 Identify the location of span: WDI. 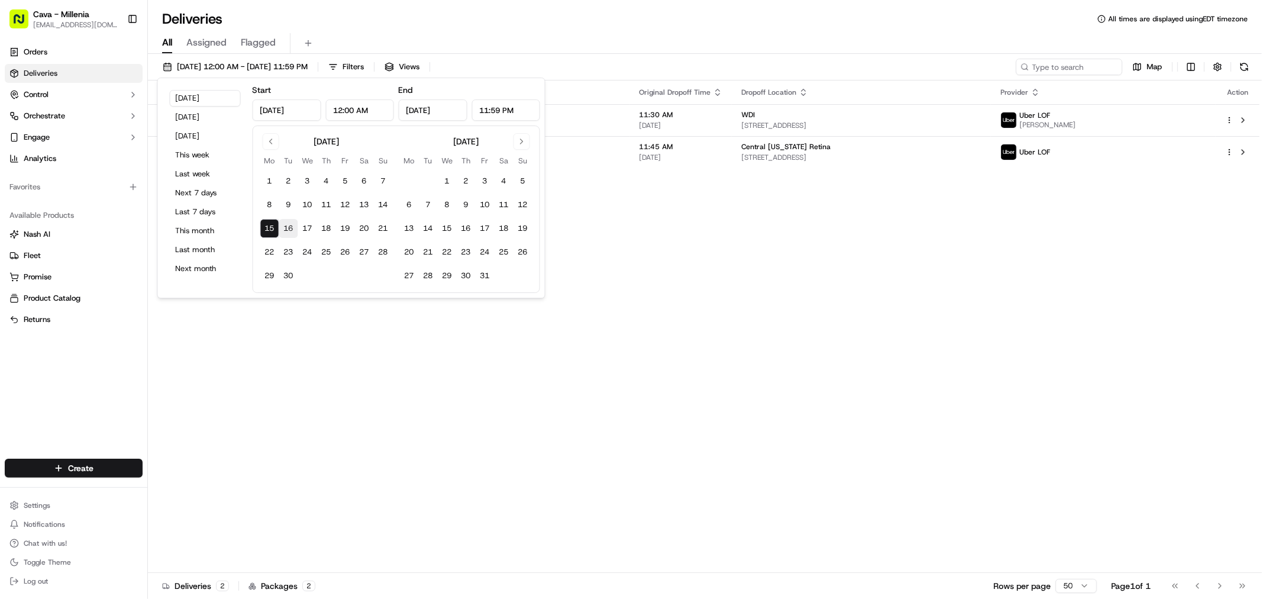
(748, 115).